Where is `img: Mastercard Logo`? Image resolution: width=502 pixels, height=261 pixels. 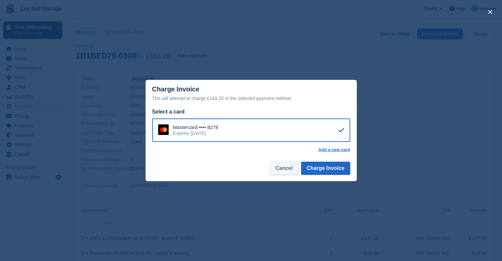
img: Mastercard Logo is located at coordinates (163, 130).